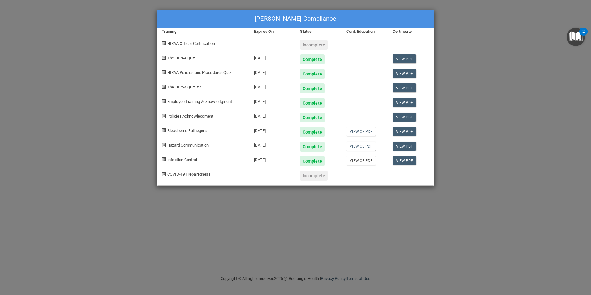 The width and height of the screenshot is (591, 295). What do you see at coordinates (318, 32) in the screenshot?
I see `div: Status` at bounding box center [318, 32].